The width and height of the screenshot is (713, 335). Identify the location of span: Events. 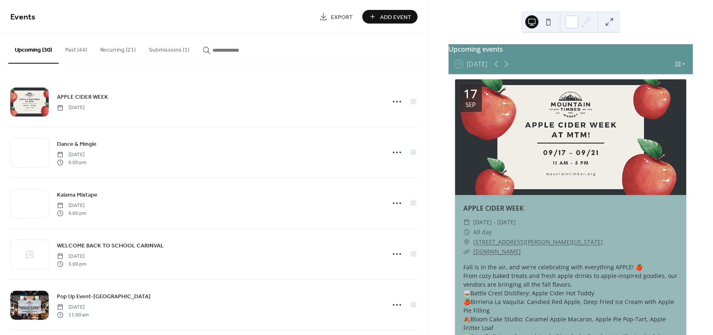
(23, 17).